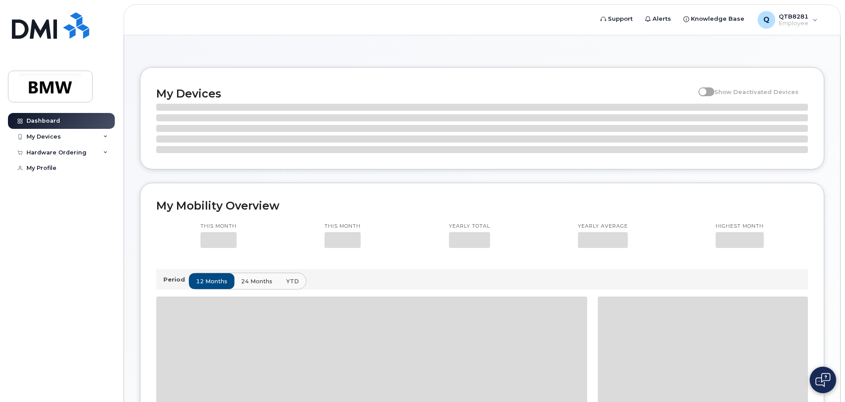  What do you see at coordinates (257, 281) in the screenshot?
I see `span: 24 months` at bounding box center [257, 281].